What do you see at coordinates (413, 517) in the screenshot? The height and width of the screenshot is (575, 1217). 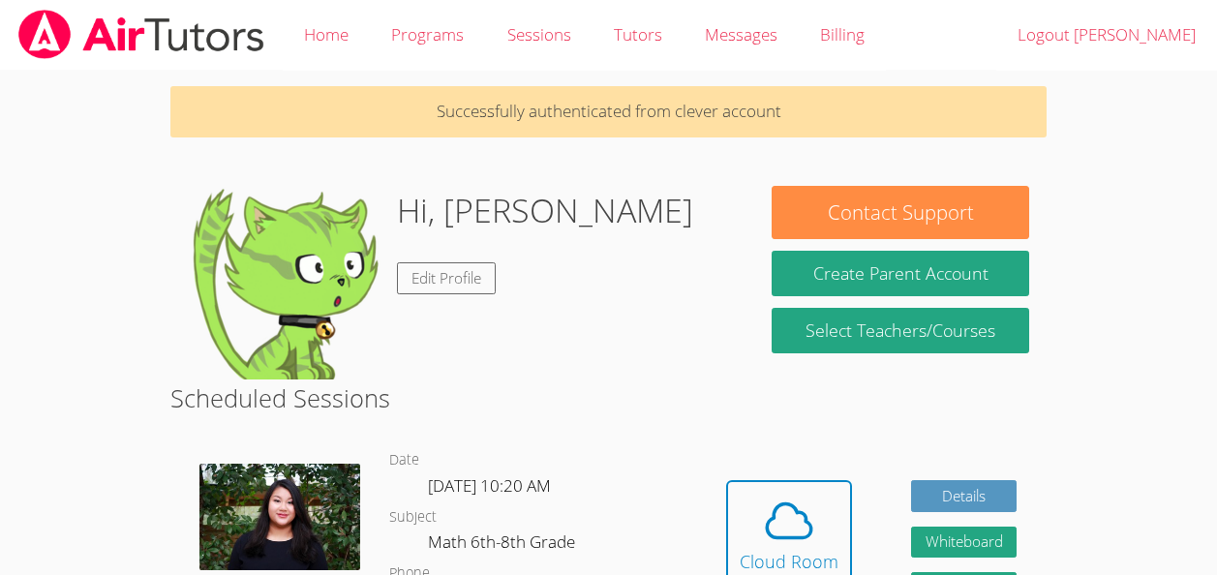 I see `dt: Subject` at bounding box center [413, 517].